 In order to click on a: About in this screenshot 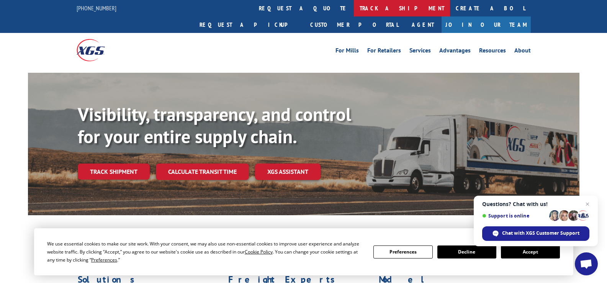, I will do `click(522, 52)`.